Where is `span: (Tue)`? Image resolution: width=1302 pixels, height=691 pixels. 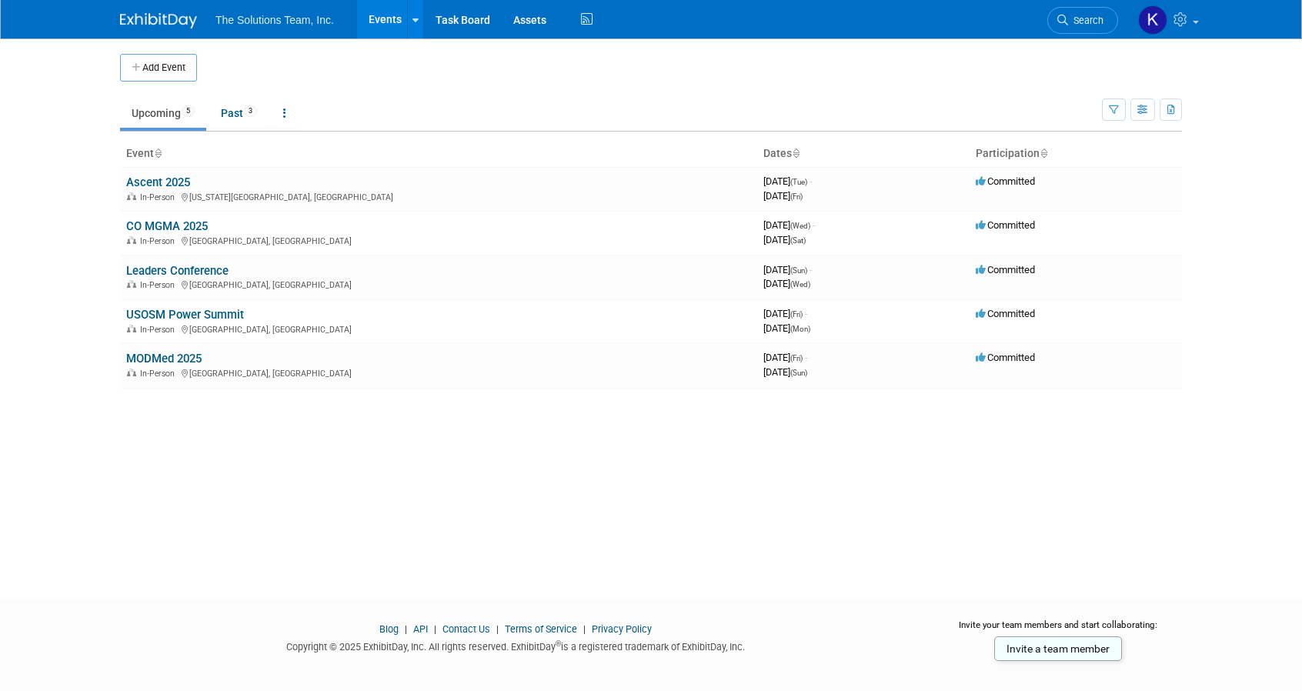 span: (Tue) is located at coordinates (799, 182).